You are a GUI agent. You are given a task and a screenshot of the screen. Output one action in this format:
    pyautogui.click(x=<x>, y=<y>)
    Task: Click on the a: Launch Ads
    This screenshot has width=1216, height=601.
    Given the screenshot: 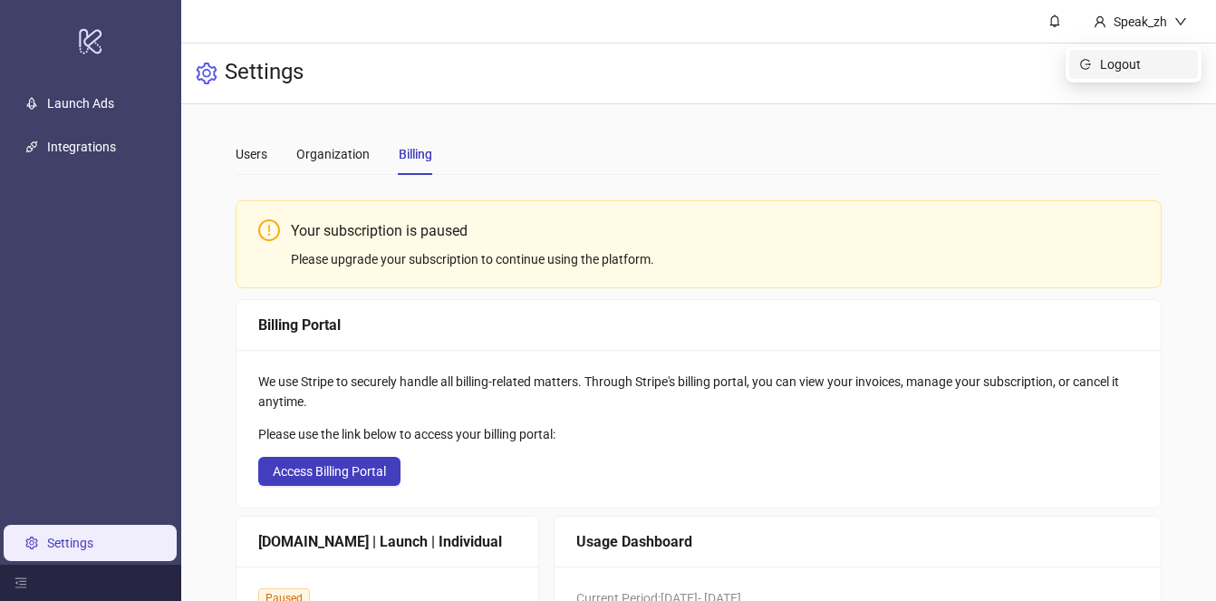 What is the action you would take?
    pyautogui.click(x=81, y=103)
    